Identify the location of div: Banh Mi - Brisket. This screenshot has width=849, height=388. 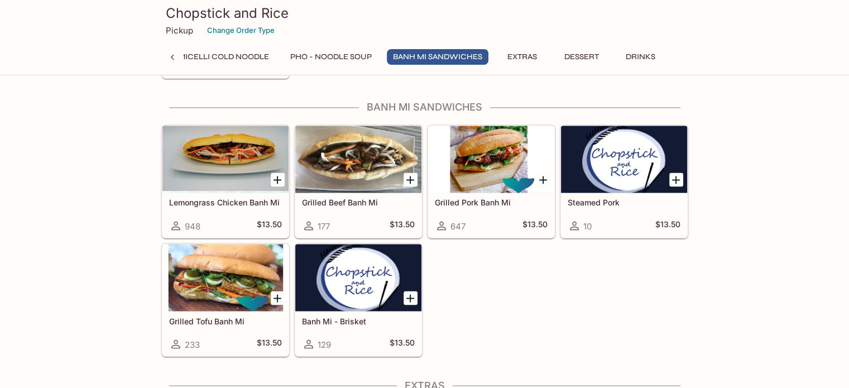
(358, 277).